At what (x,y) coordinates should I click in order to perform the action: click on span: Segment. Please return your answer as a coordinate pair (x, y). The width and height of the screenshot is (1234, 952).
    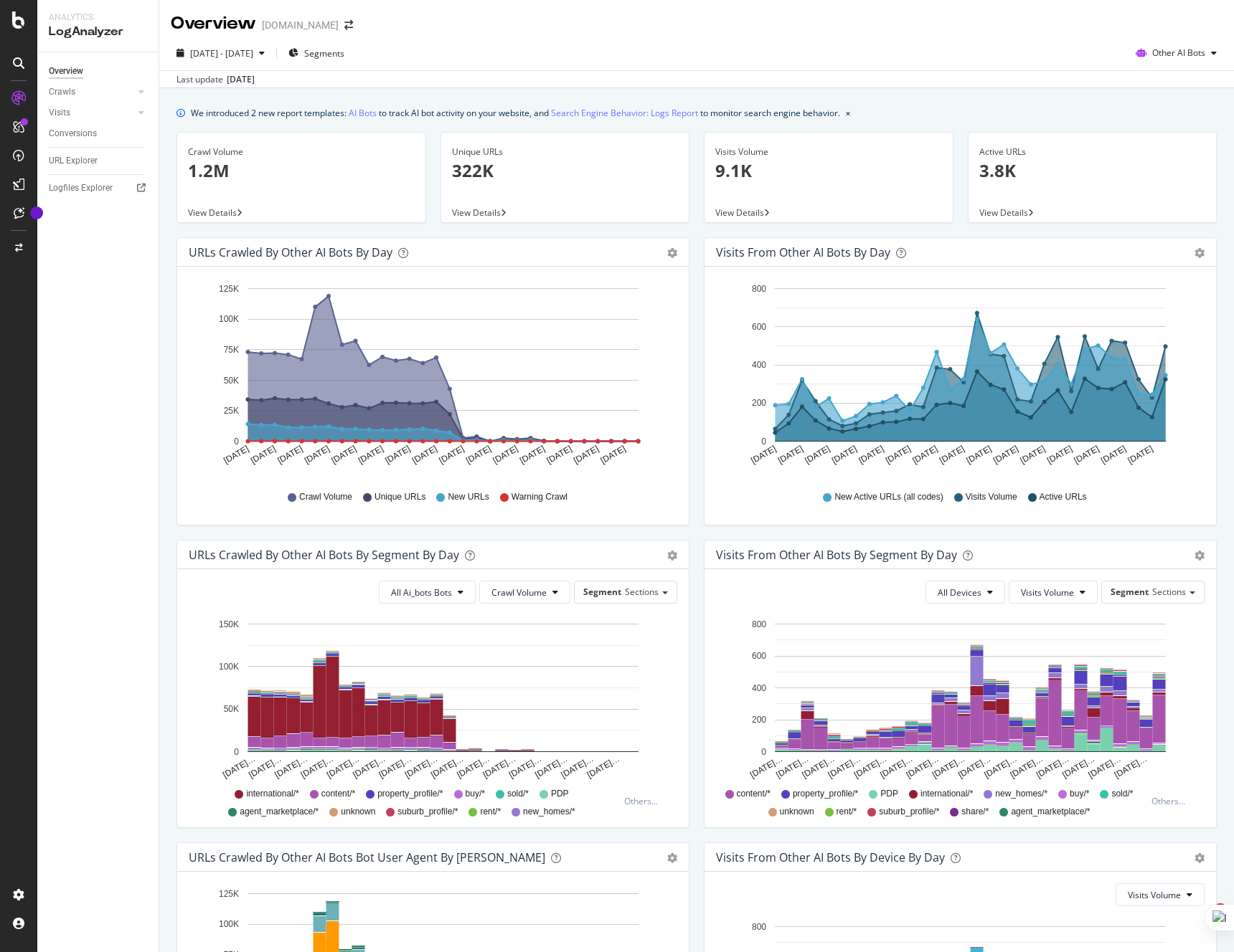
    Looking at the image, I should click on (601, 592).